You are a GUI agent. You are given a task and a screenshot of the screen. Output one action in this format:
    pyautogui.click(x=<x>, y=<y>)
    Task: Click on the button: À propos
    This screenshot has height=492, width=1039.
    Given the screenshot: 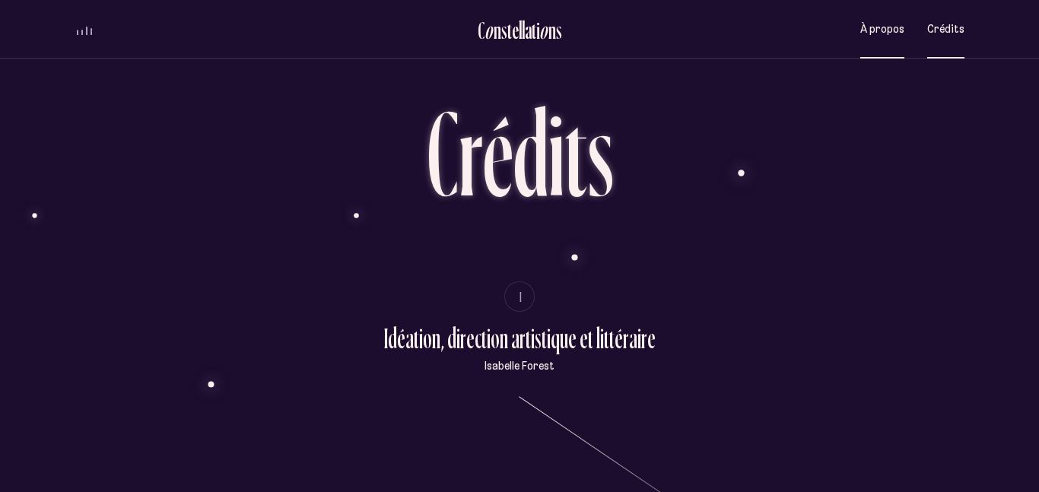 What is the action you would take?
    pyautogui.click(x=882, y=29)
    